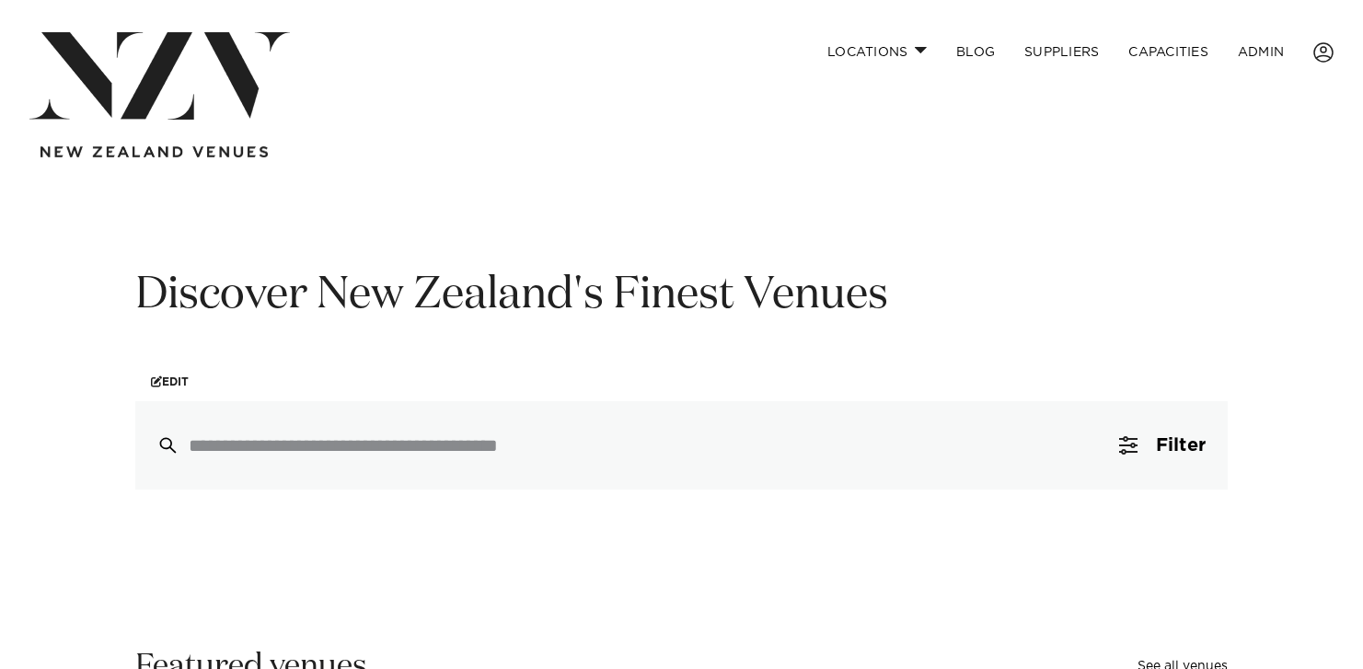  What do you see at coordinates (681, 295) in the screenshot?
I see `h1: Discover New Zealand's Finest Venues` at bounding box center [681, 295].